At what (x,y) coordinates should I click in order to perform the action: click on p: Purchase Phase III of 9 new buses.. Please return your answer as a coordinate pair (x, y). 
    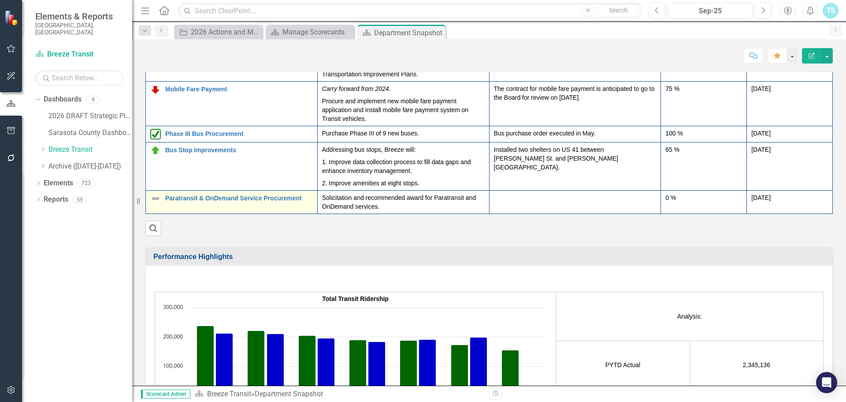
    Looking at the image, I should click on (403, 133).